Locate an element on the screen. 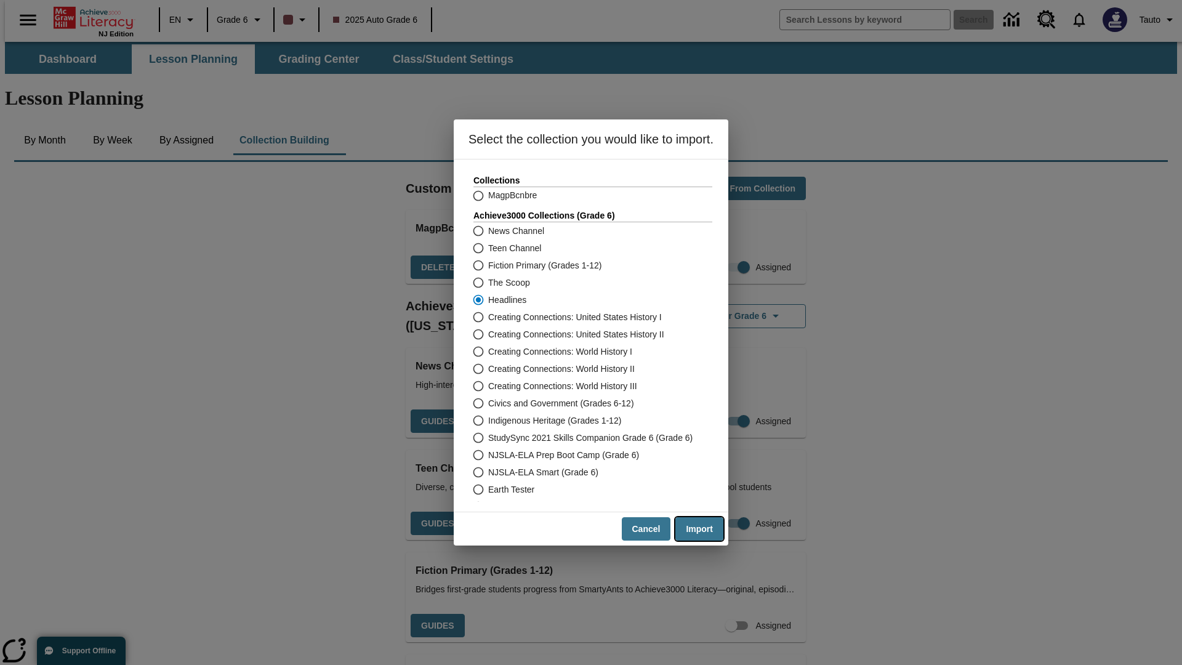  span: MagpBcnbre is located at coordinates (512, 195).